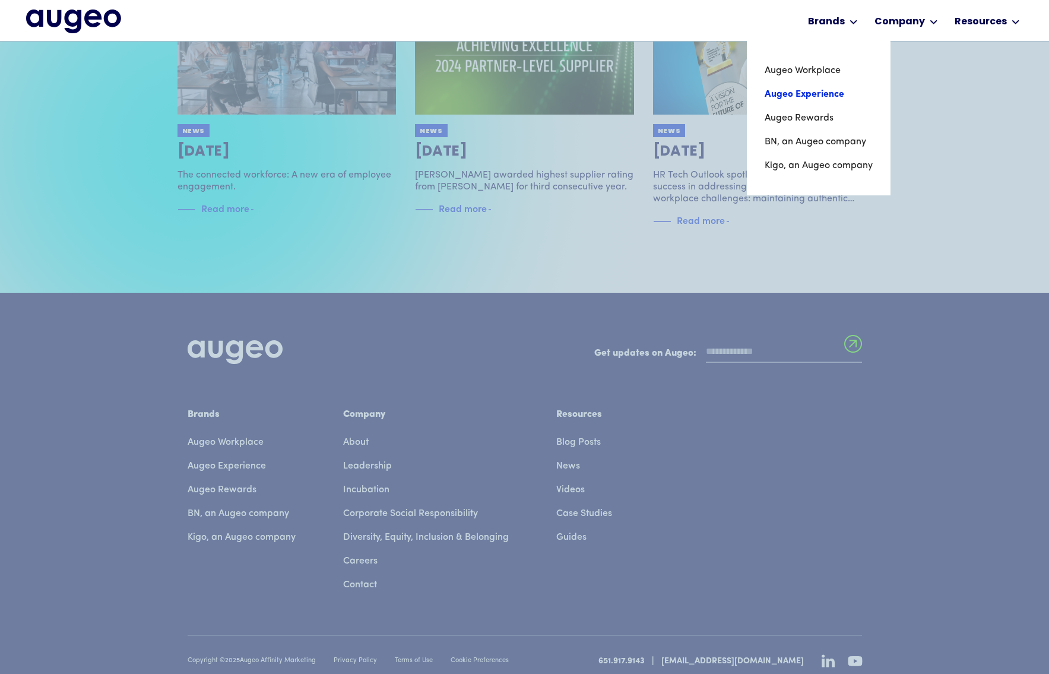 The height and width of the screenshot is (674, 1049). I want to click on div: Resources, so click(981, 21).